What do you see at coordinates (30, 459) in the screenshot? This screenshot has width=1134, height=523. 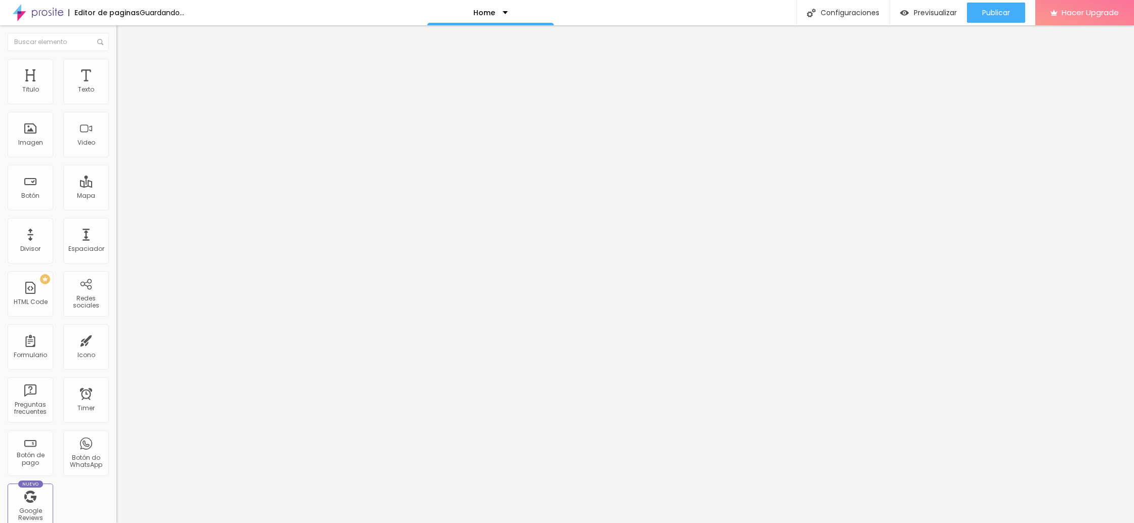 I see `div: Botón de pago` at bounding box center [30, 459].